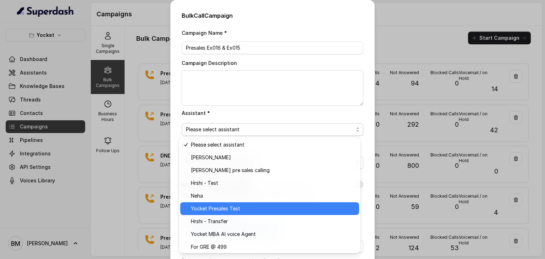 The image size is (545, 259). Describe the element at coordinates (273, 247) in the screenshot. I see `span: For GRE @ 499` at that location.